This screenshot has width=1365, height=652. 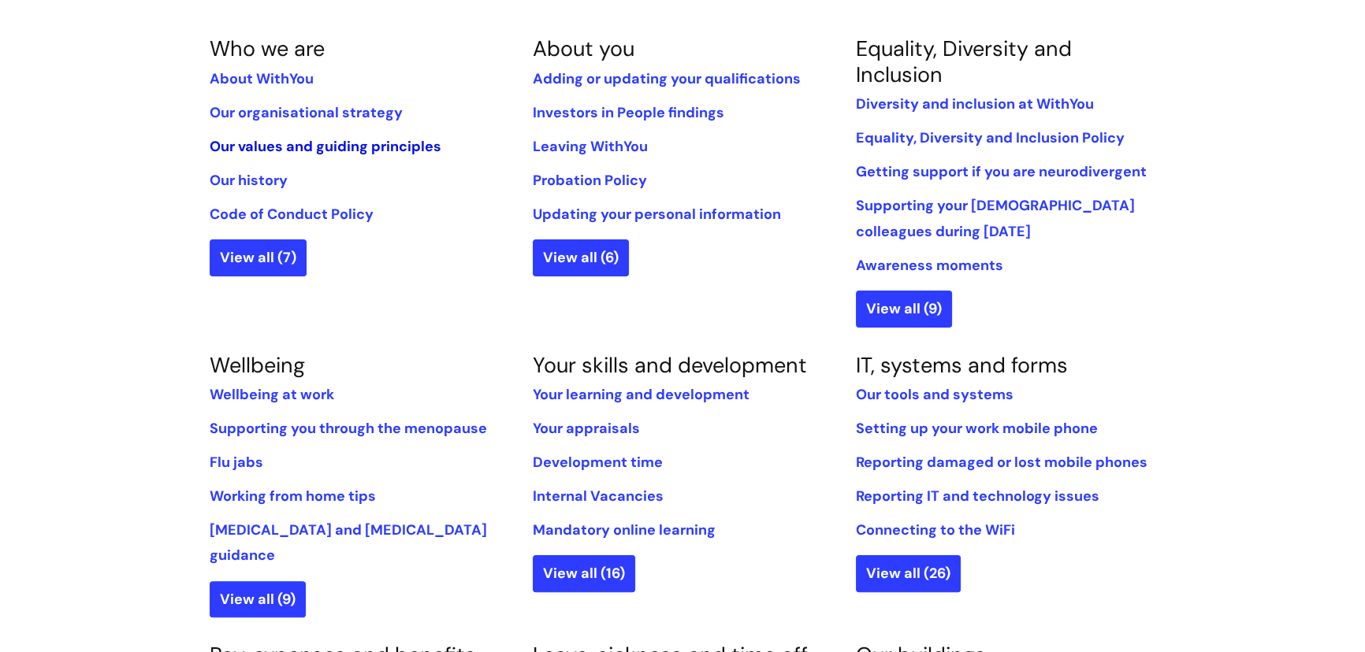 What do you see at coordinates (292, 496) in the screenshot?
I see `a: Working from home tips` at bounding box center [292, 496].